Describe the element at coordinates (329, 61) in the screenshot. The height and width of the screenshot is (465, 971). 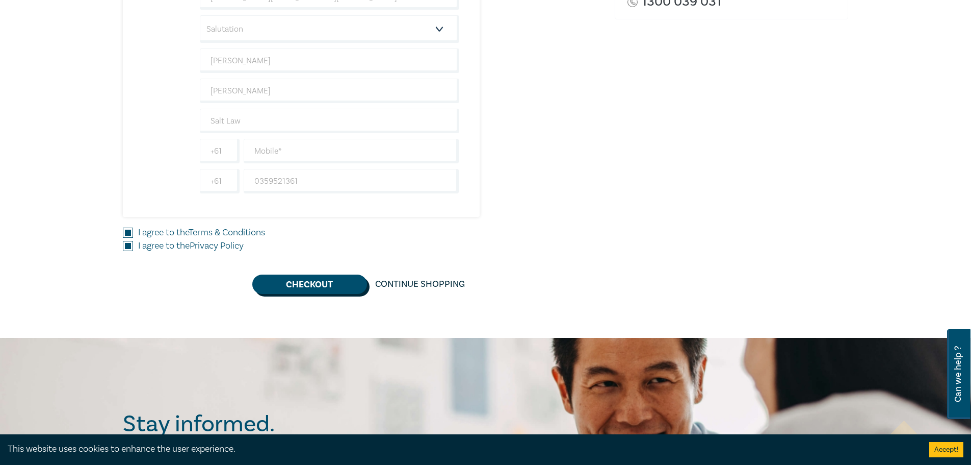
I see `input: First Name*` at that location.